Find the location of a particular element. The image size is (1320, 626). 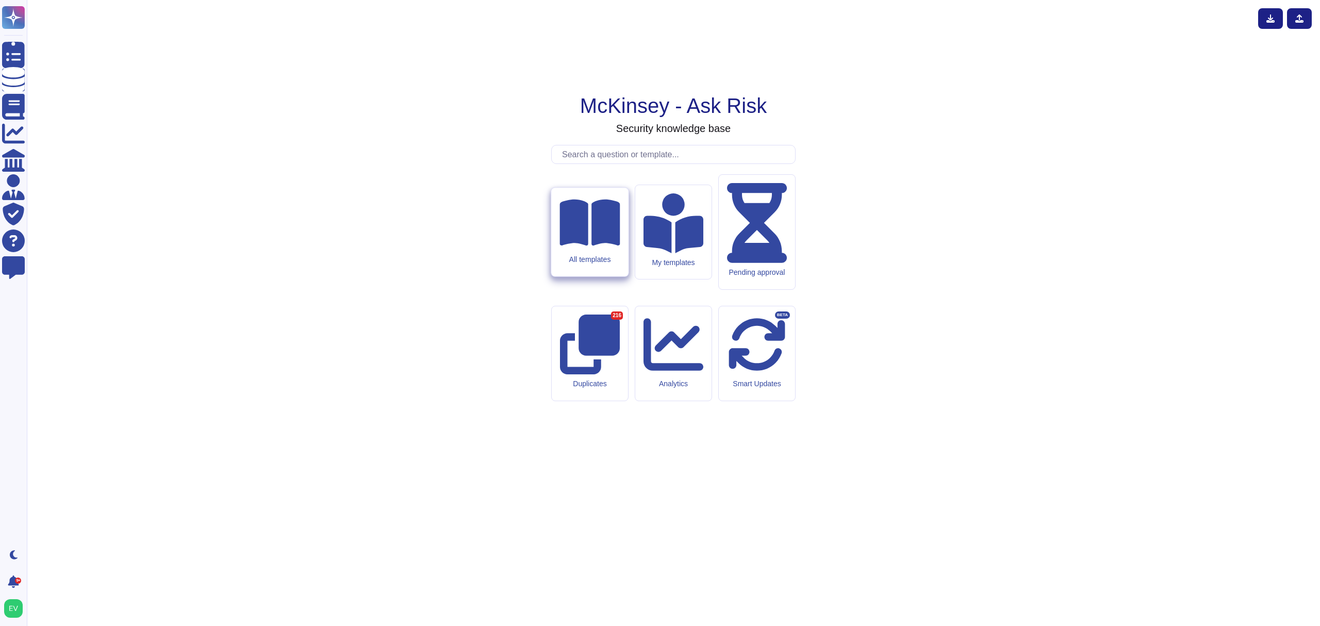

div: BETA is located at coordinates (782, 315).